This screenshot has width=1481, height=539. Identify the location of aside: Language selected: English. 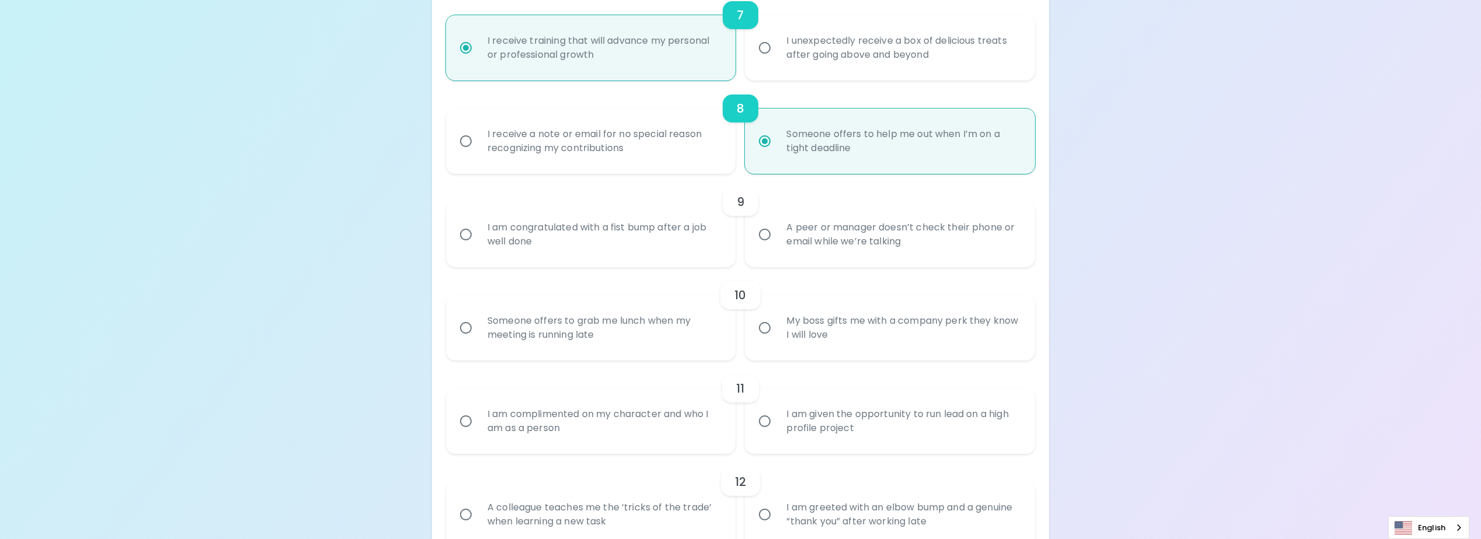
(1428, 528).